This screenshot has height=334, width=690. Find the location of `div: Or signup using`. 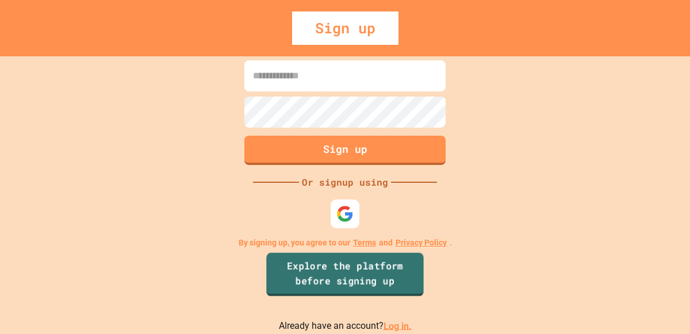

div: Or signup using is located at coordinates (345, 182).